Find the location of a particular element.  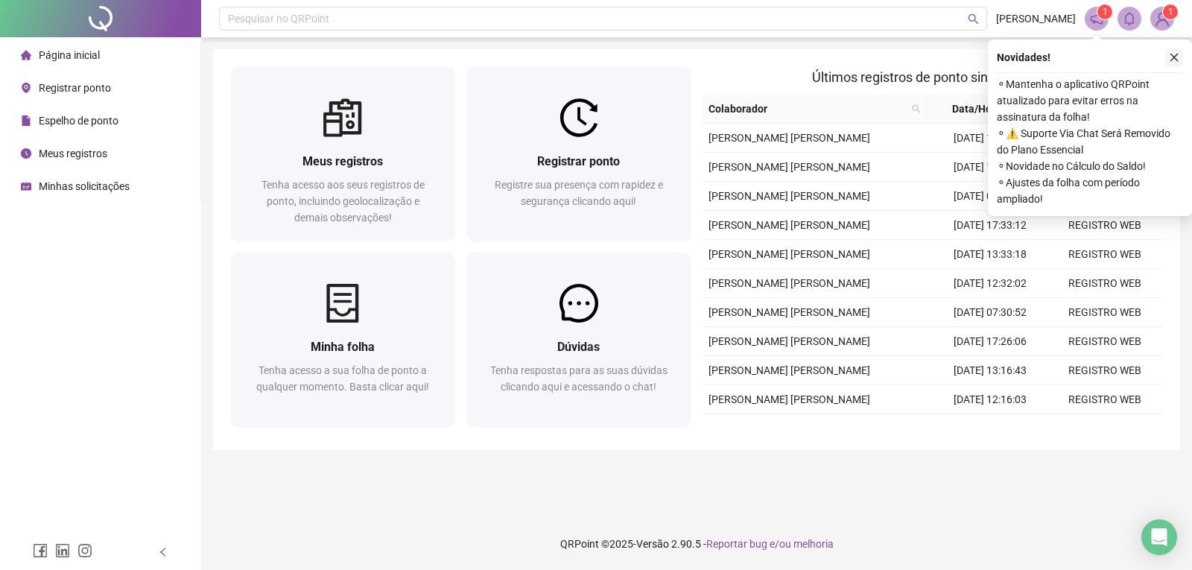

span: Tenha respostas para as suas dúvidas clicando aqui e acessando o chat! is located at coordinates (579, 379).